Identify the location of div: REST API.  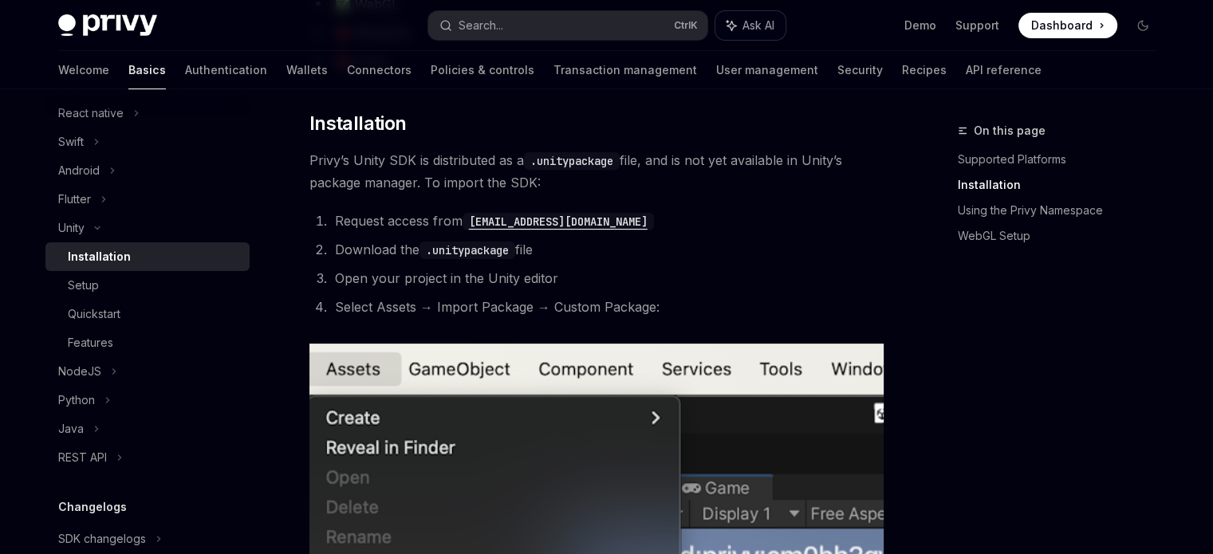
(82, 458).